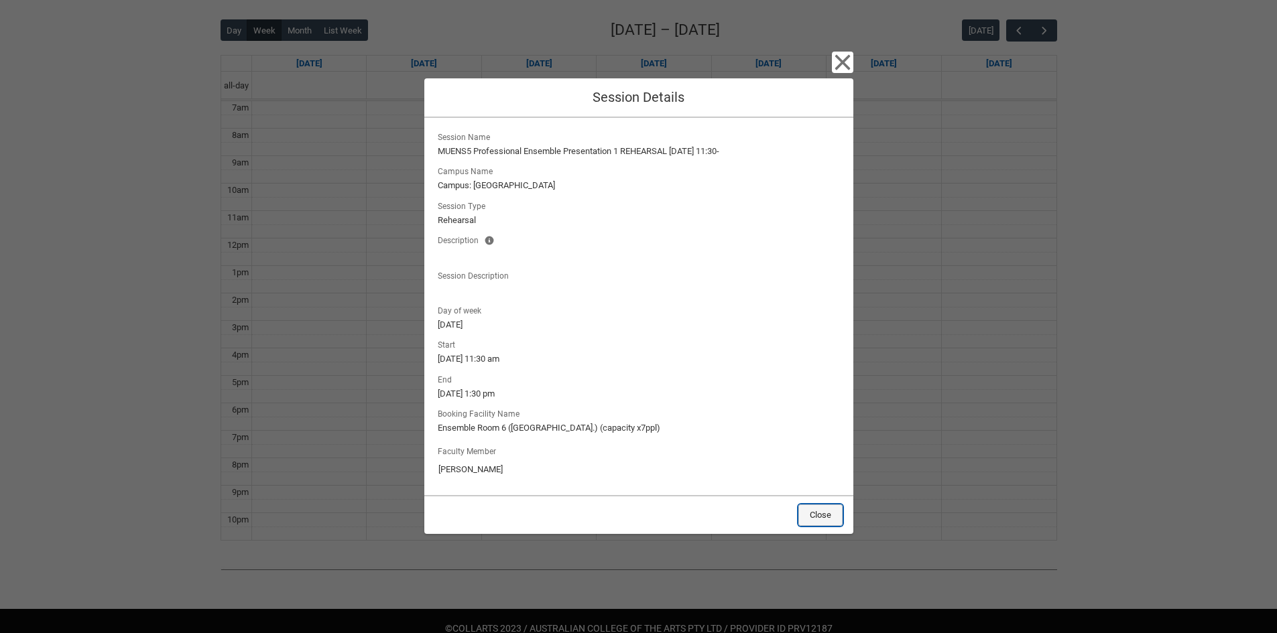 The width and height of the screenshot is (1277, 633). Describe the element at coordinates (638, 97) in the screenshot. I see `span: Session Details` at that location.